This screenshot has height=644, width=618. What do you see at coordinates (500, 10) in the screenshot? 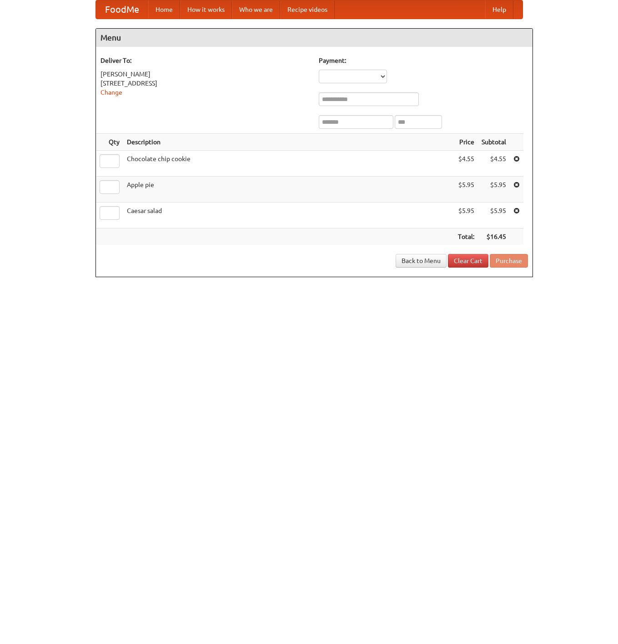
I see `a: Help` at bounding box center [500, 10].